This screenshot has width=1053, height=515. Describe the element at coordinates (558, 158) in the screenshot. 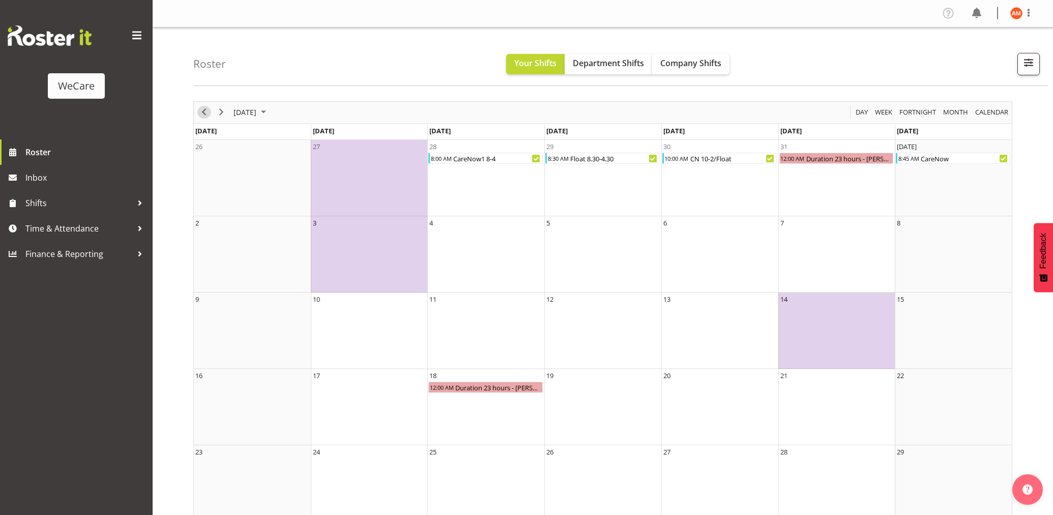

I see `div: 8:30 AM` at that location.